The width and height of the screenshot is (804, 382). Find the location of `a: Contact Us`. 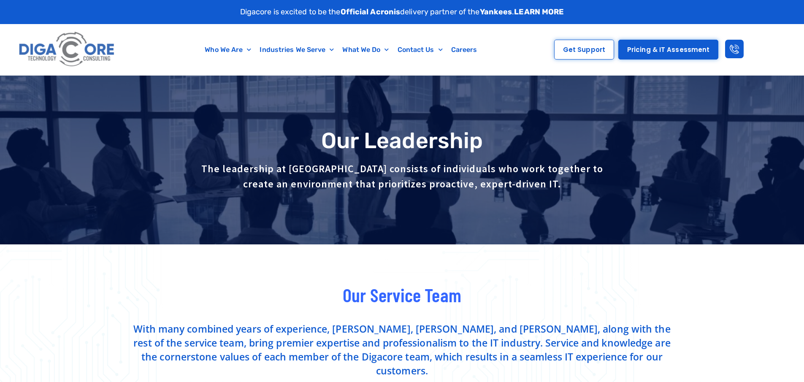

a: Contact Us is located at coordinates (420, 50).